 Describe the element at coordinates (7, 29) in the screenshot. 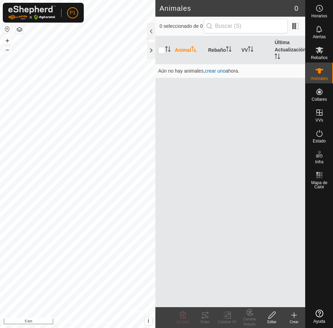

I see `button: Restablecer mapa` at that location.